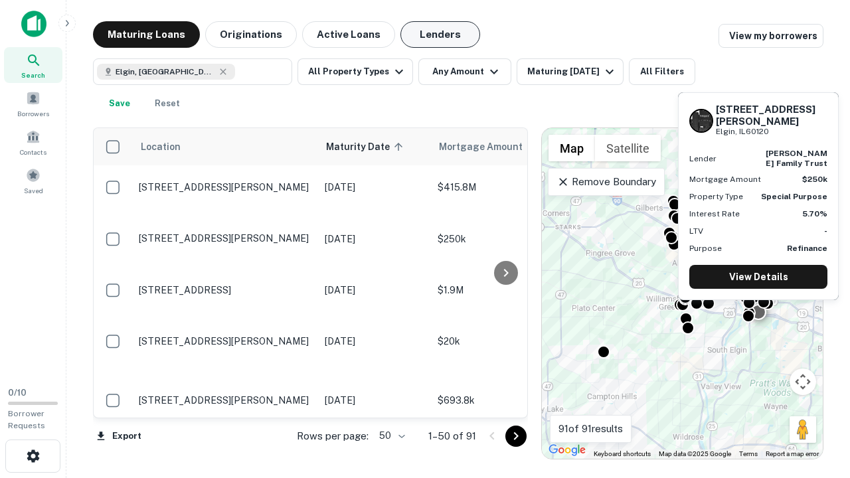 The width and height of the screenshot is (850, 478). I want to click on p: LTV, so click(696, 231).